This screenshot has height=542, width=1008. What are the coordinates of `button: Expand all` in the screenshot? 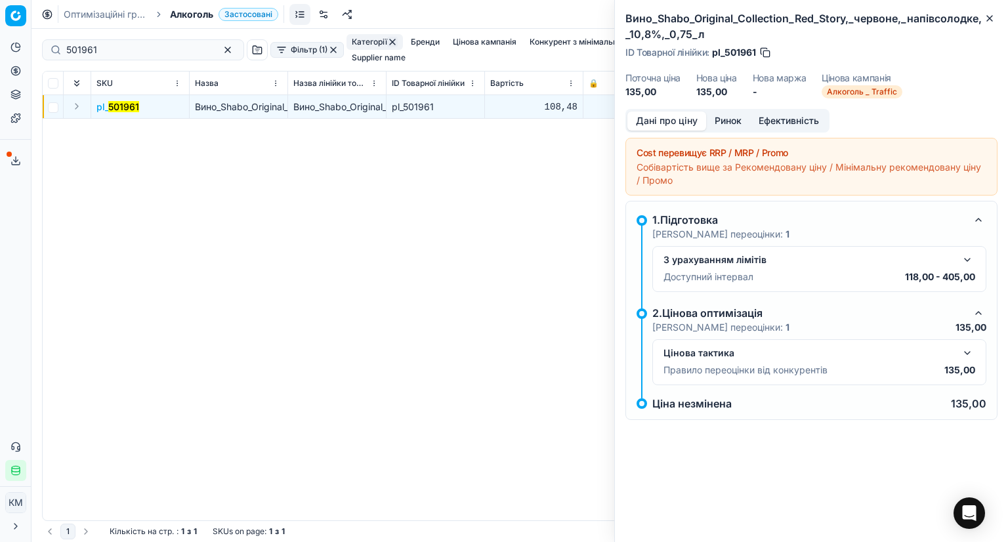 It's located at (77, 83).